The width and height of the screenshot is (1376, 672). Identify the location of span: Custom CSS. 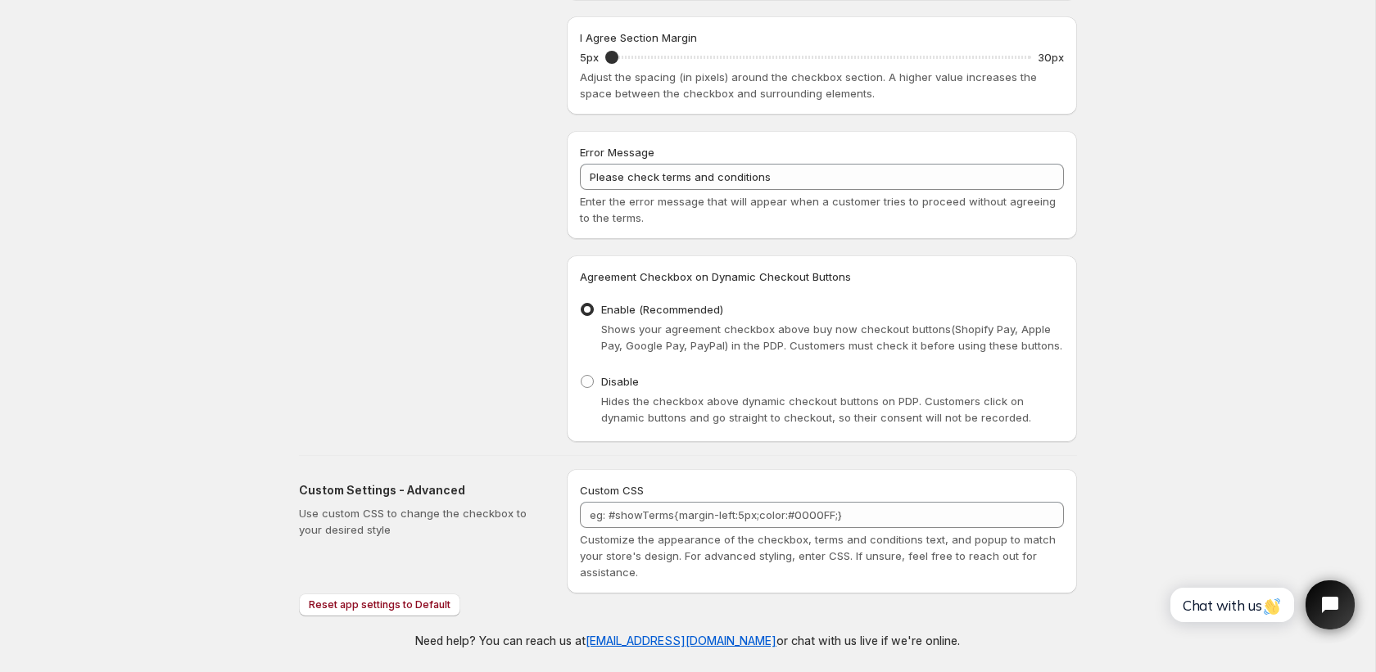
(612, 491).